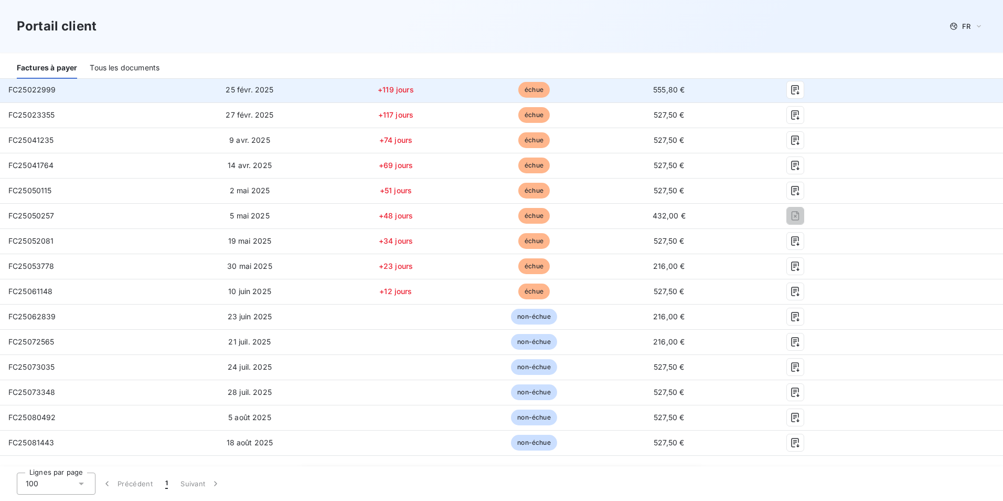 This screenshot has height=501, width=1003. What do you see at coordinates (250, 391) in the screenshot?
I see `span: 28 juil. 2025` at bounding box center [250, 391].